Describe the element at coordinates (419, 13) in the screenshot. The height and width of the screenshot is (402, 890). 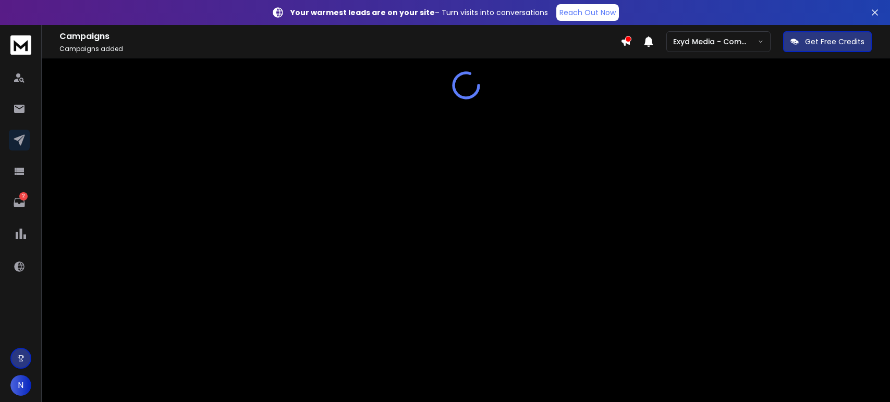
I see `p: – Turn visits into conversations` at that location.